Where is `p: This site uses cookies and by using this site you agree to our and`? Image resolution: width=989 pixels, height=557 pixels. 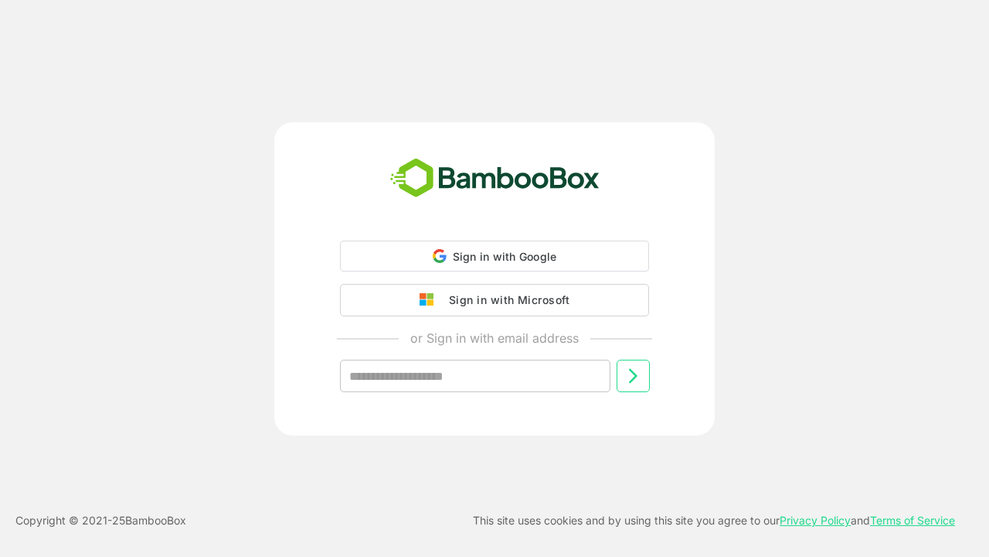 p: This site uses cookies and by using this site you agree to our and is located at coordinates (714, 520).